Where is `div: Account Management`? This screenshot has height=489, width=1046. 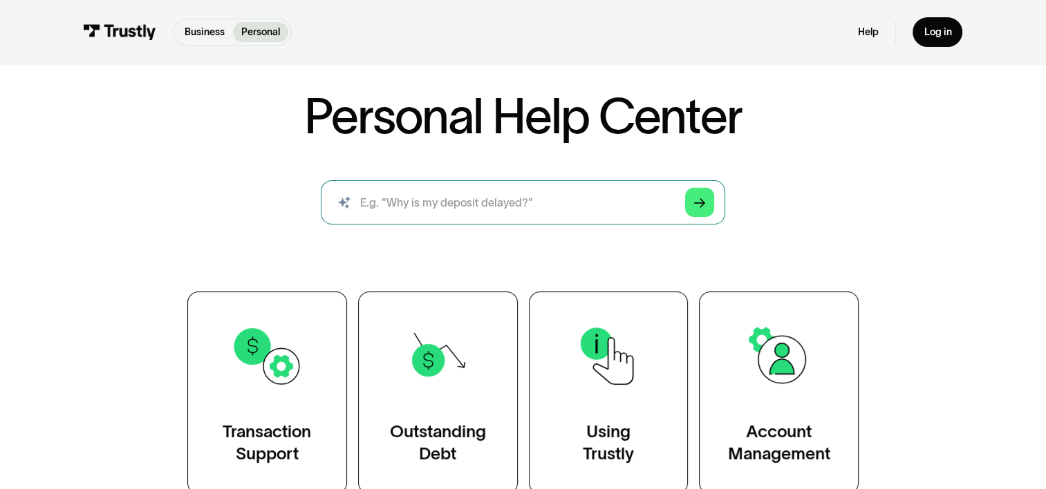
div: Account Management is located at coordinates (779, 443).